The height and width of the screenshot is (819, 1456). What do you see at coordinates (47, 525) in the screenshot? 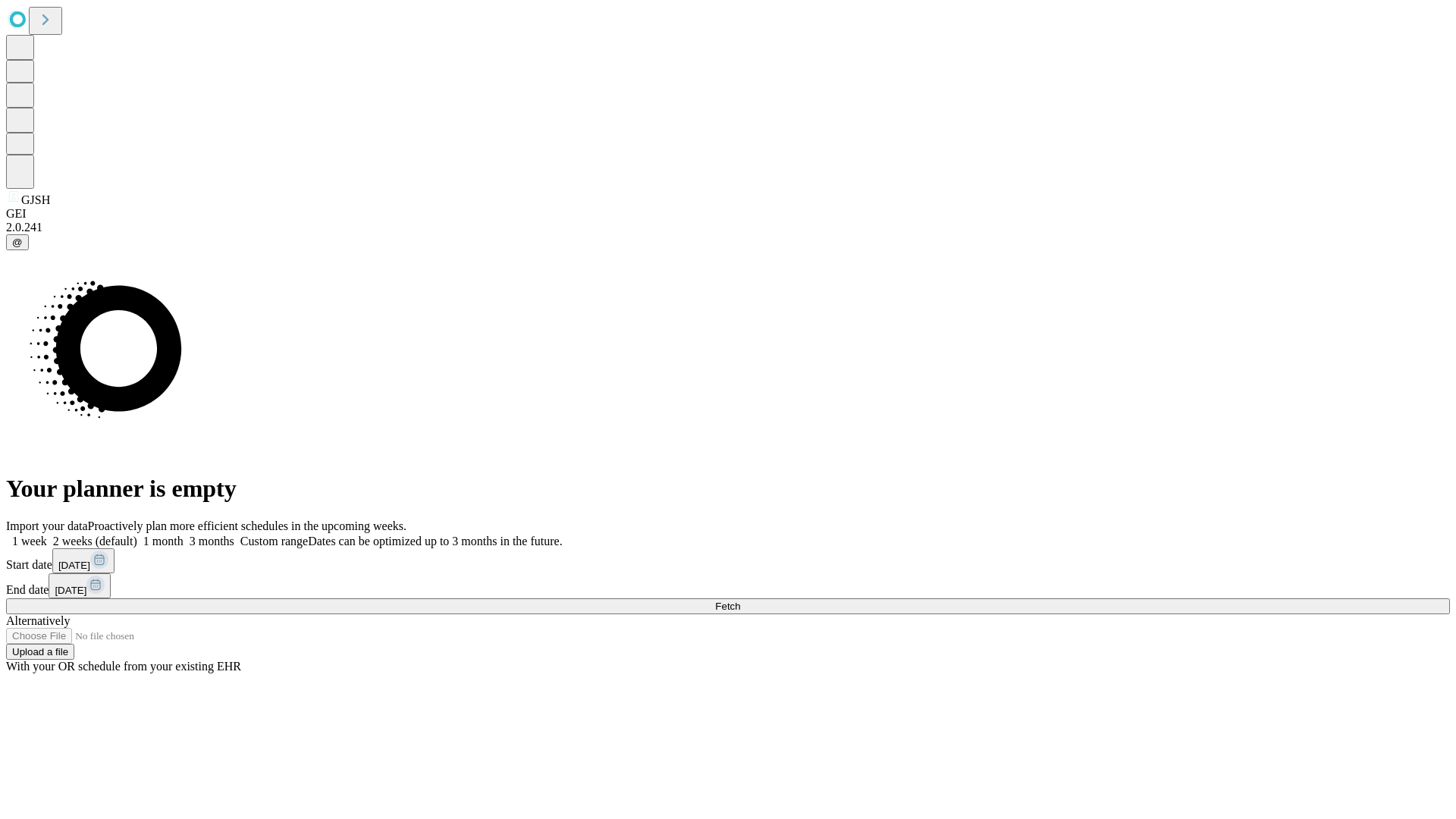
I see `span: Import your data` at bounding box center [47, 525].